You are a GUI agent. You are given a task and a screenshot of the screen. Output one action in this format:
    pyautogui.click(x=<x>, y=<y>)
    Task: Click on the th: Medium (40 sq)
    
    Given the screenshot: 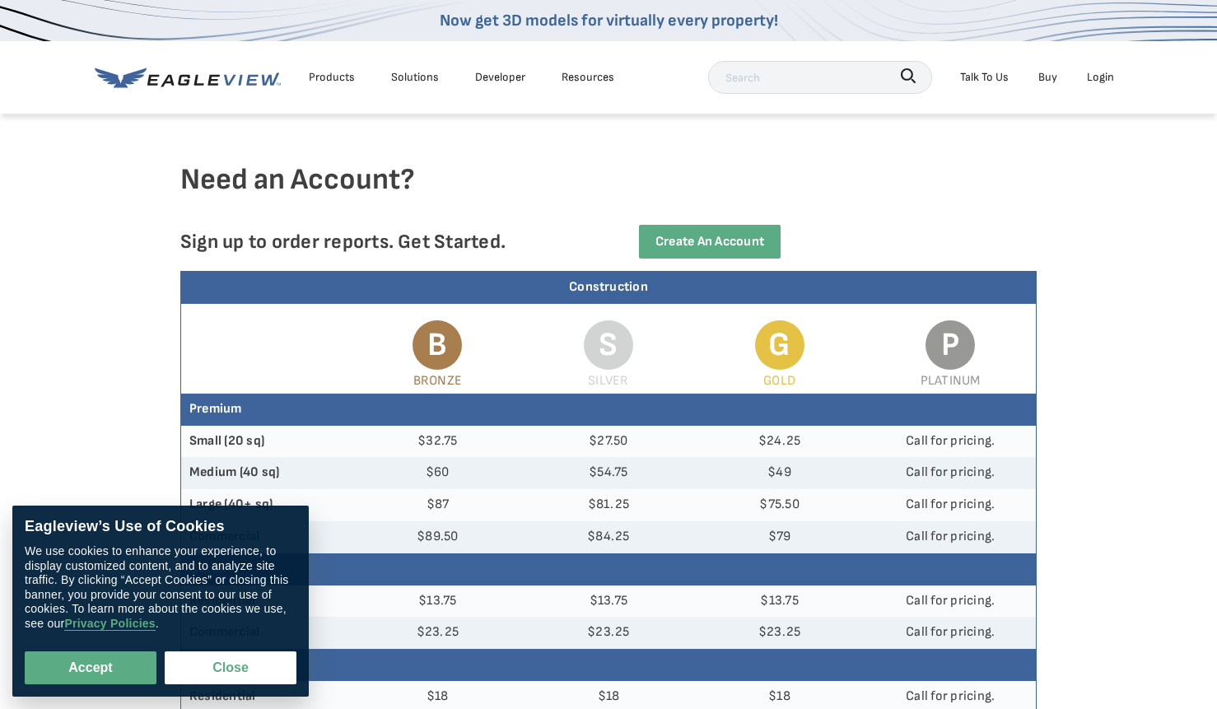 What is the action you would take?
    pyautogui.click(x=267, y=473)
    